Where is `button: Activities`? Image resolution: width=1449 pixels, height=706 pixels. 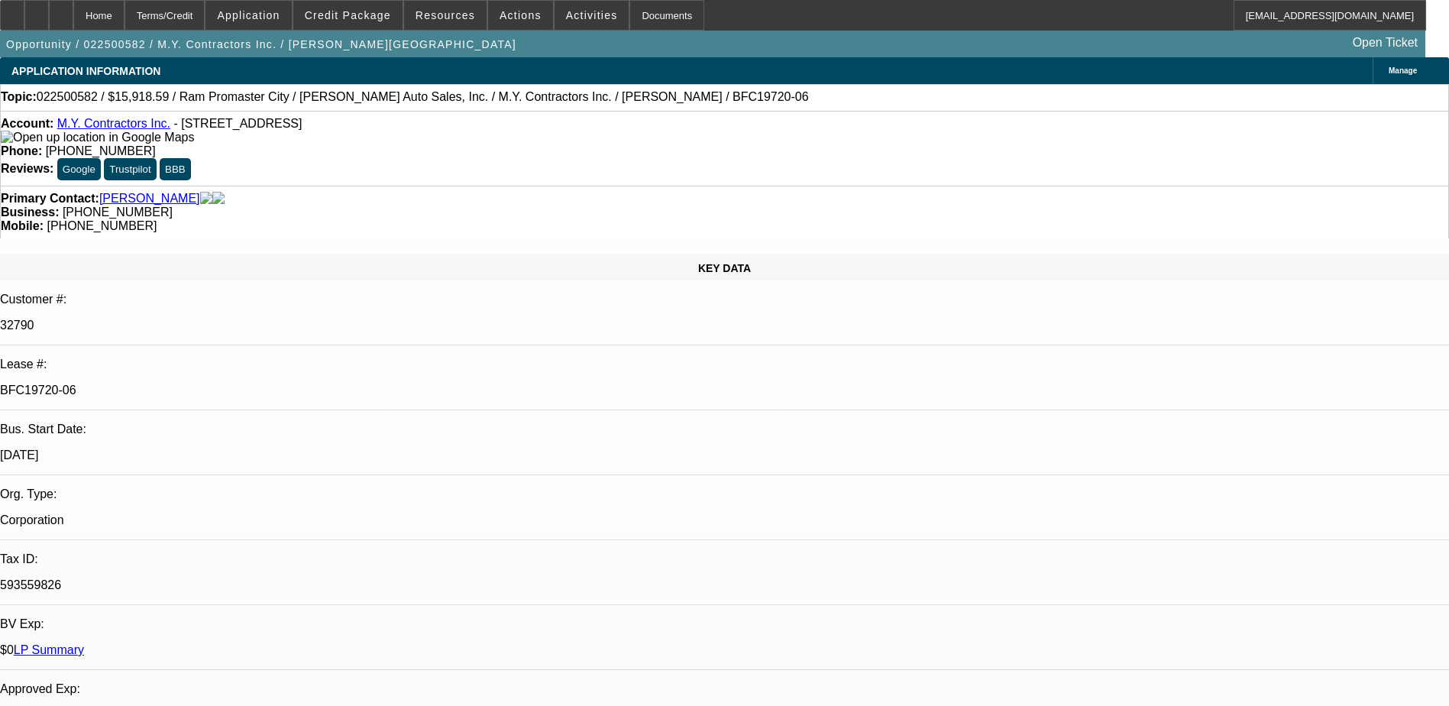
button: Activities is located at coordinates (592, 15).